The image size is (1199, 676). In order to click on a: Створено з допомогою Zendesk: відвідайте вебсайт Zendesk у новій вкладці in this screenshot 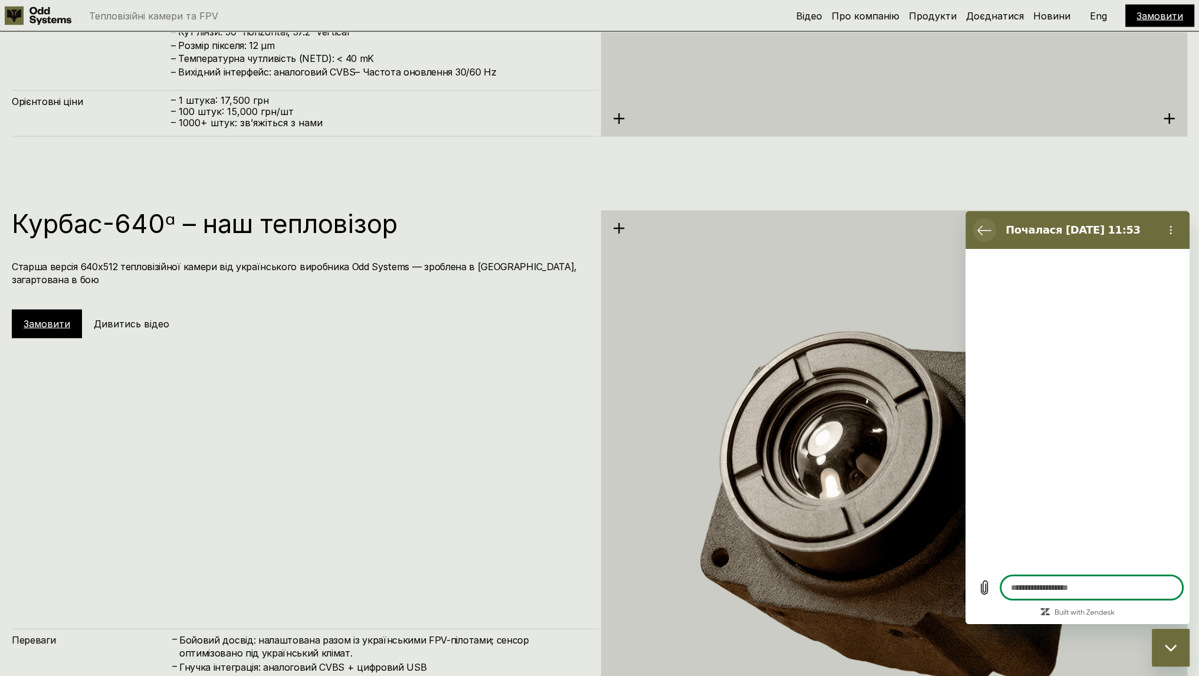, I will do `click(119, 402)`.